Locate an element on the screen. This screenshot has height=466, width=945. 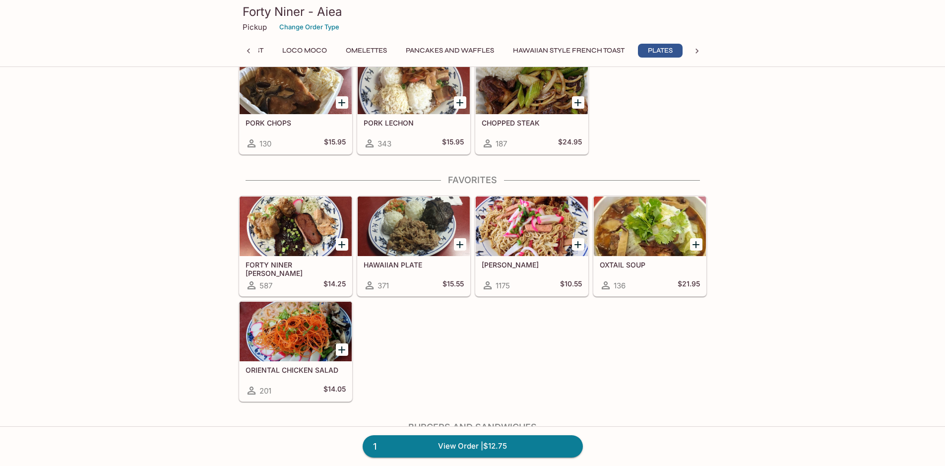
h5: $15.55 is located at coordinates (453, 285).